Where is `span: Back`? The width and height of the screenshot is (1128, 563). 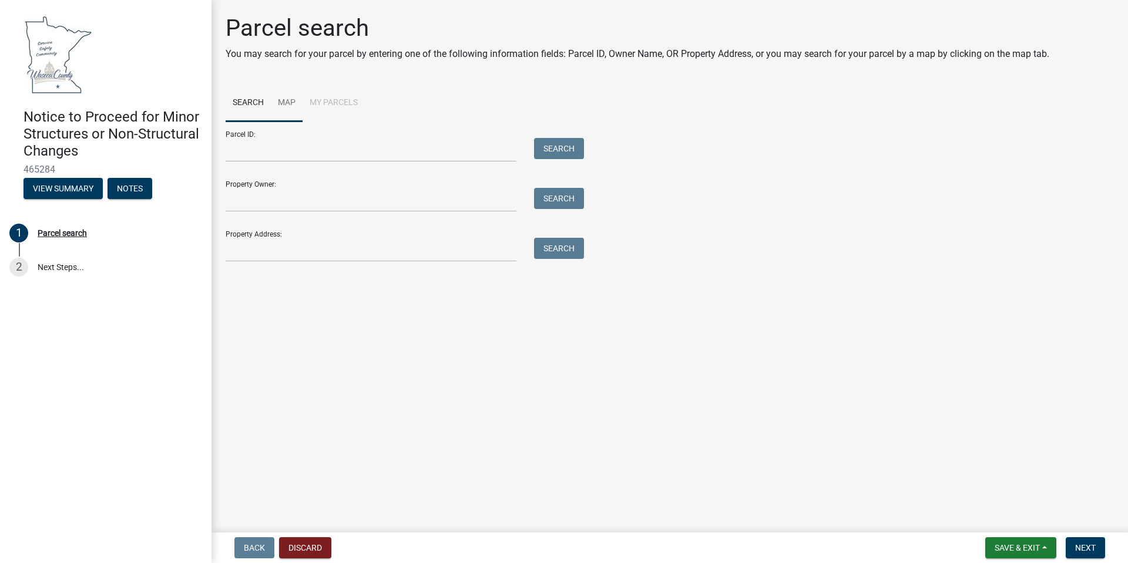
span: Back is located at coordinates (254, 548).